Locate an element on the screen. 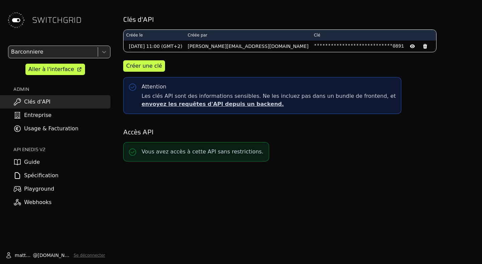  div: Créer une clé is located at coordinates (144, 66).